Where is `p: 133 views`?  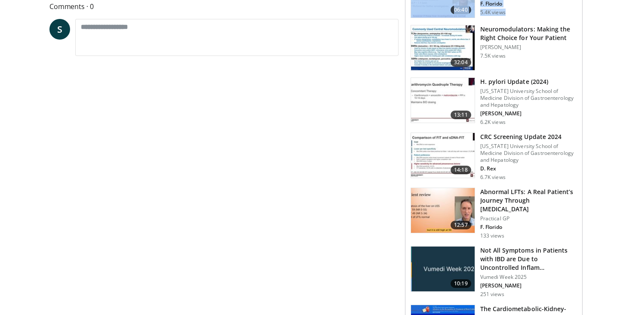 p: 133 views is located at coordinates (492, 236).